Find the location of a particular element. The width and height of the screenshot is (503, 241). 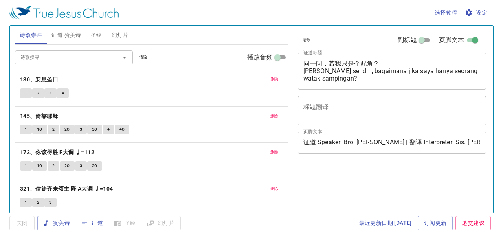

a: 订阅更新 is located at coordinates (436, 223).